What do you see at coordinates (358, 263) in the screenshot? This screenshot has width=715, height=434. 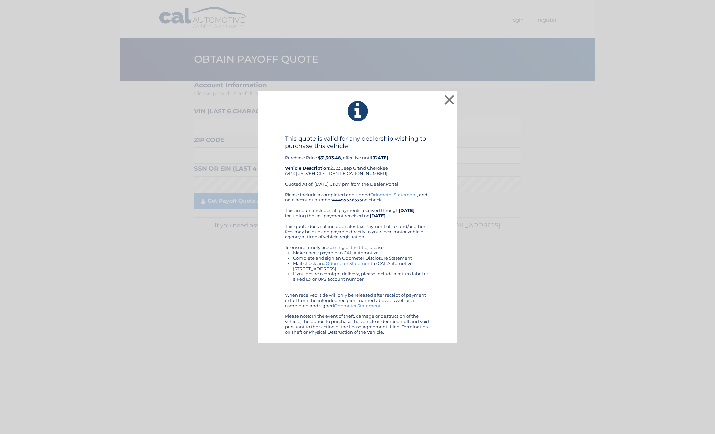 I see `div: Please include a completed and signed , and note account number on check. This amount includes al...` at bounding box center [358, 263].